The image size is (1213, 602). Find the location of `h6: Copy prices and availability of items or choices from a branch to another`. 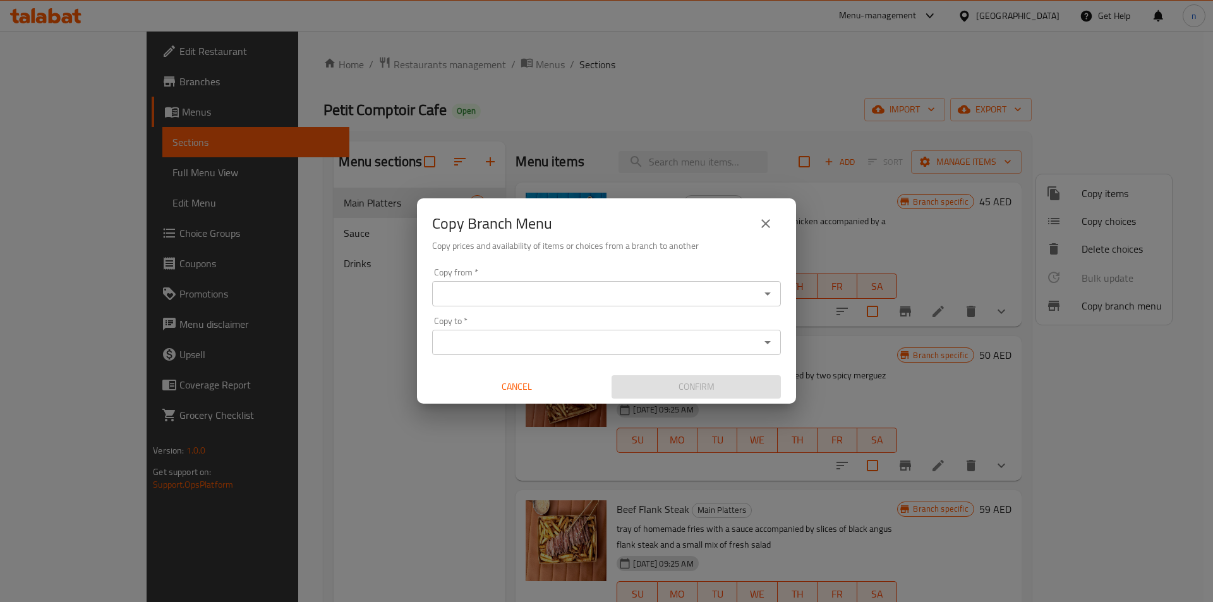

h6: Copy prices and availability of items or choices from a branch to another is located at coordinates (607, 246).